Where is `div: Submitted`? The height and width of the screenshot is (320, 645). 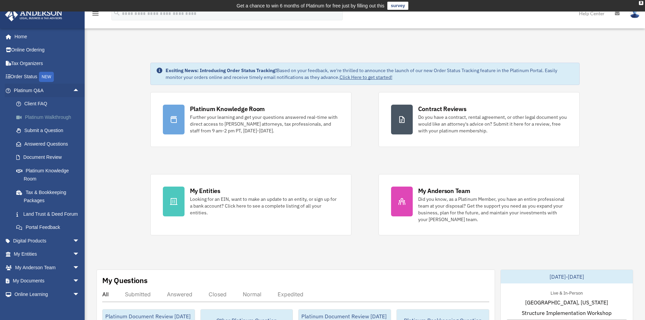
div: Submitted is located at coordinates (138, 294).